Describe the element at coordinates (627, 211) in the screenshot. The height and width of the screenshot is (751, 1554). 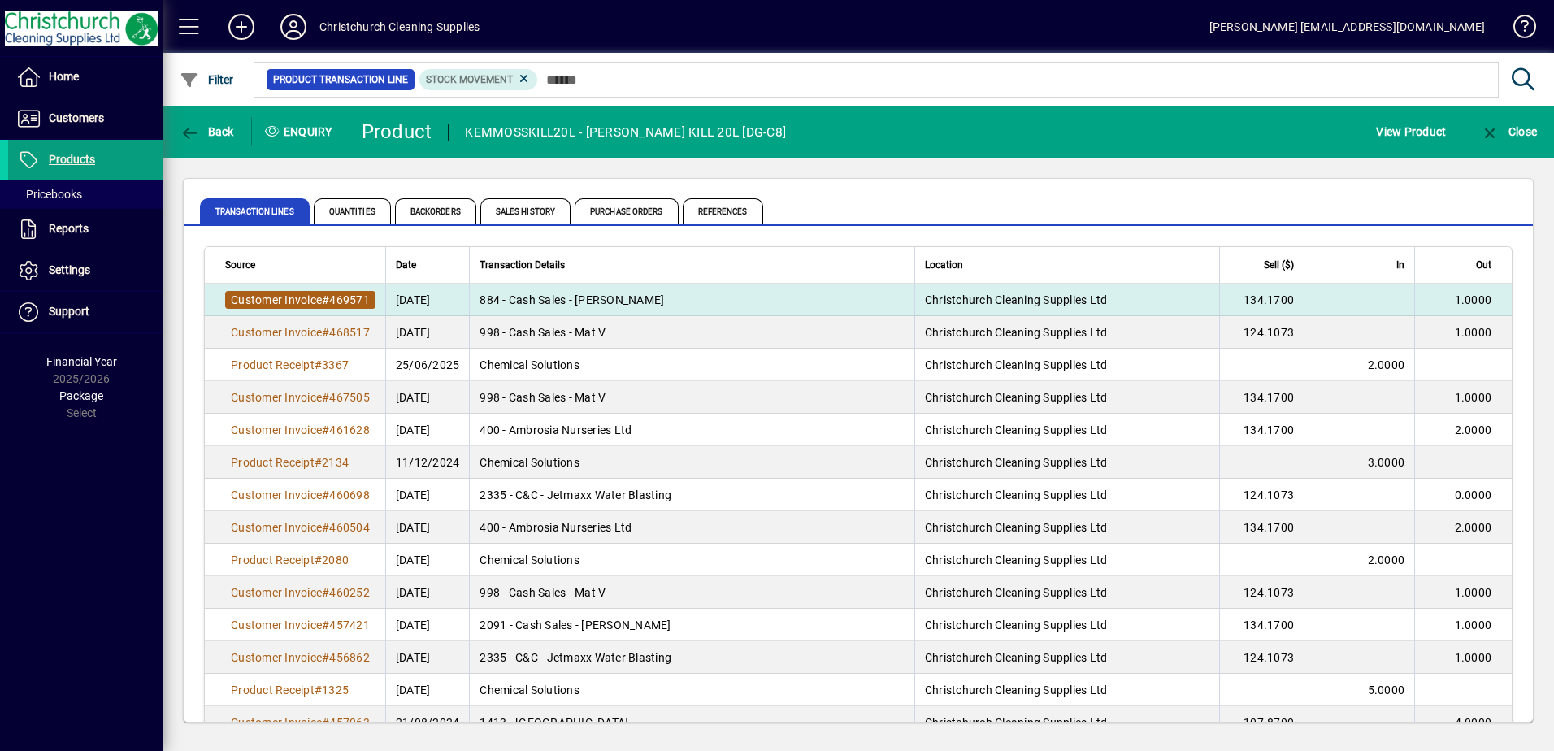
I see `span: Purchase Orders` at that location.